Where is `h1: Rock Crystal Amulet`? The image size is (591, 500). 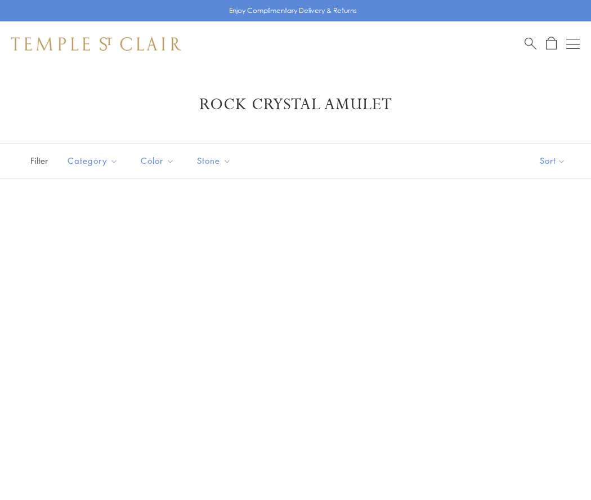
h1: Rock Crystal Amulet is located at coordinates (296, 105).